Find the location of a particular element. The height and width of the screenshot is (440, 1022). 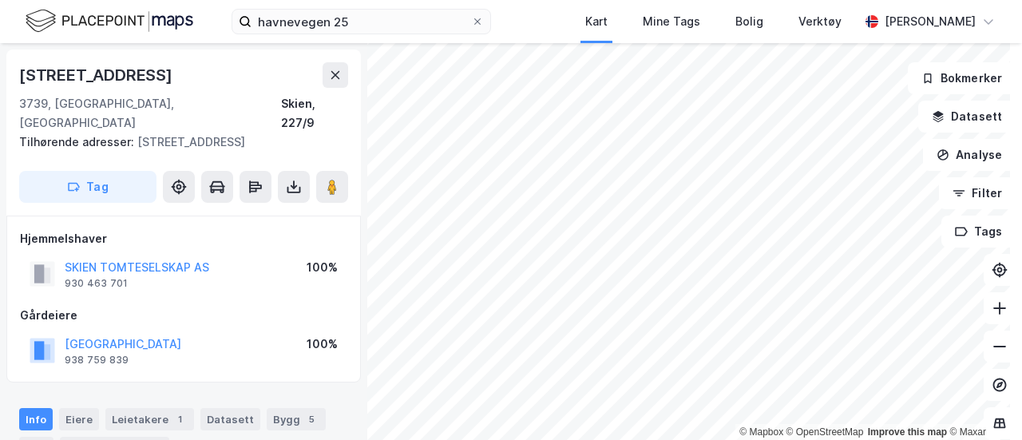

div: Skien, 227/9 is located at coordinates (315, 113).